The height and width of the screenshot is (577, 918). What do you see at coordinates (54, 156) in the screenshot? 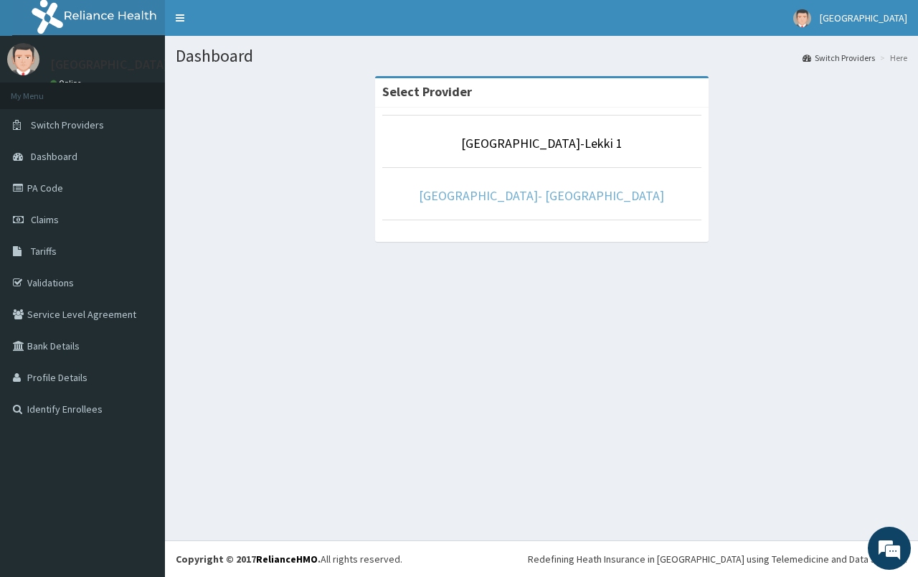
I see `span: Dashboard` at bounding box center [54, 156].